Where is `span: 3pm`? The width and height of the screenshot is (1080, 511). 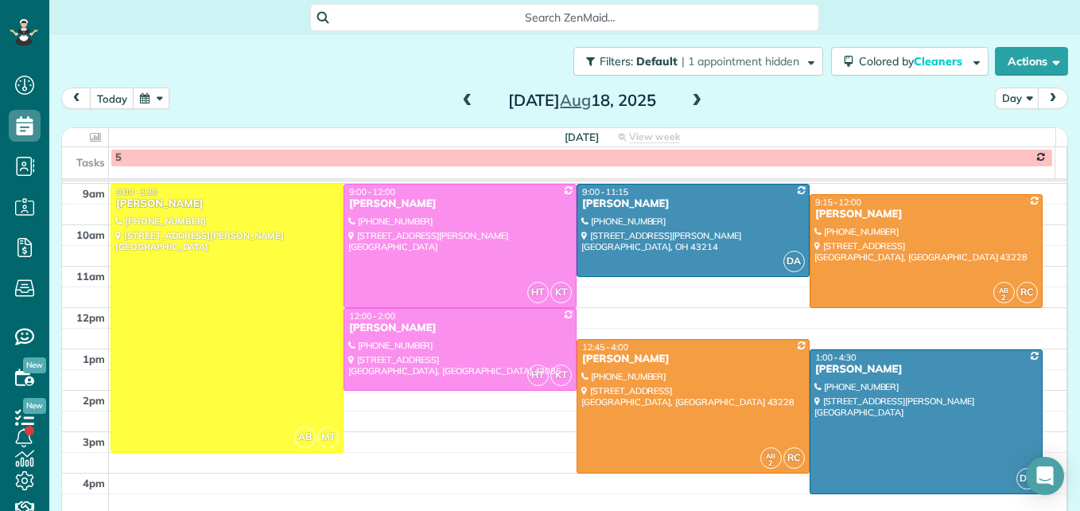 span: 3pm is located at coordinates (94, 441).